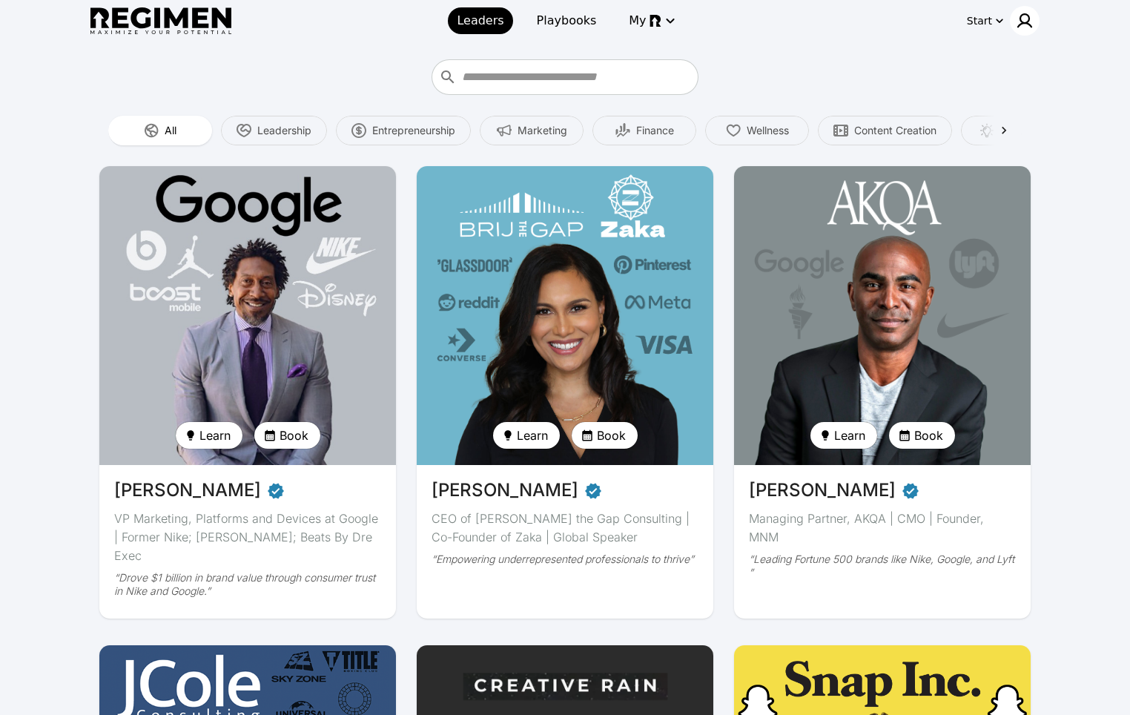  What do you see at coordinates (532, 131) in the screenshot?
I see `button: Marketing` at bounding box center [532, 131].